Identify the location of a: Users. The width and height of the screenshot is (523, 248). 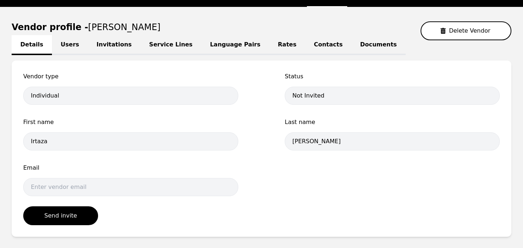
(70, 45).